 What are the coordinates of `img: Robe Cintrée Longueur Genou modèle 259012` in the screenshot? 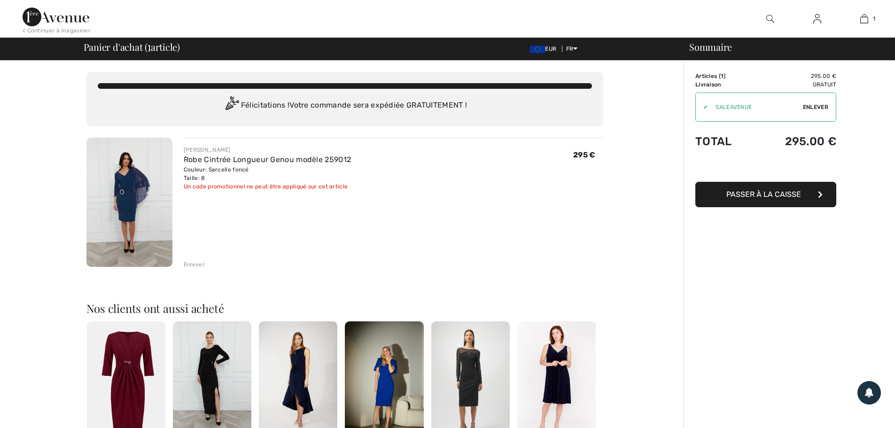 It's located at (129, 202).